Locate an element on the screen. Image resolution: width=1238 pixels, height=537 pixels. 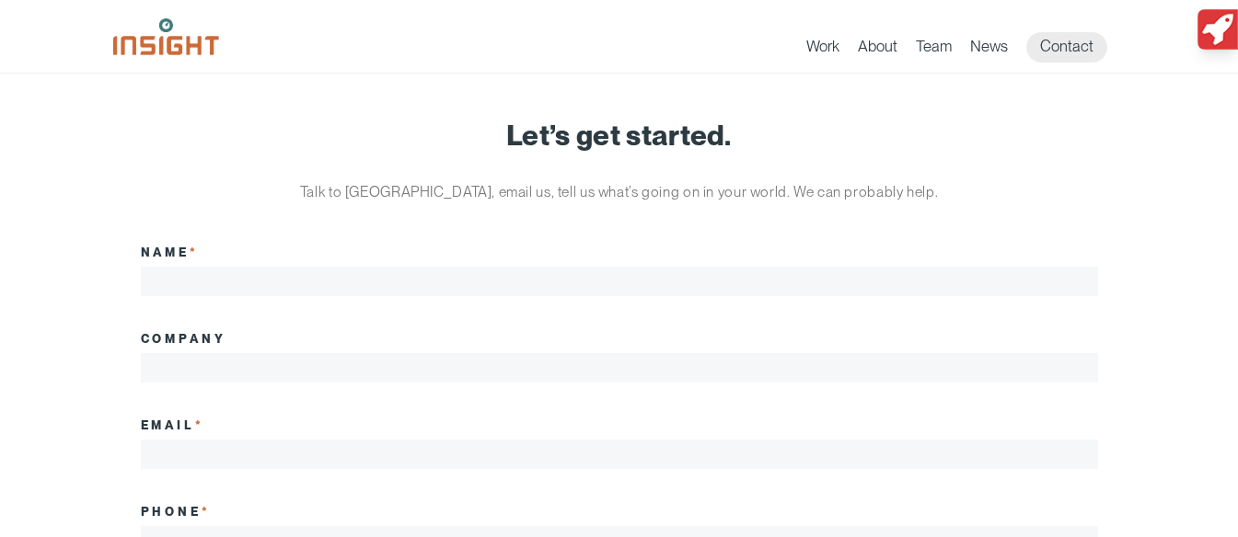
a: Team is located at coordinates (933, 50).